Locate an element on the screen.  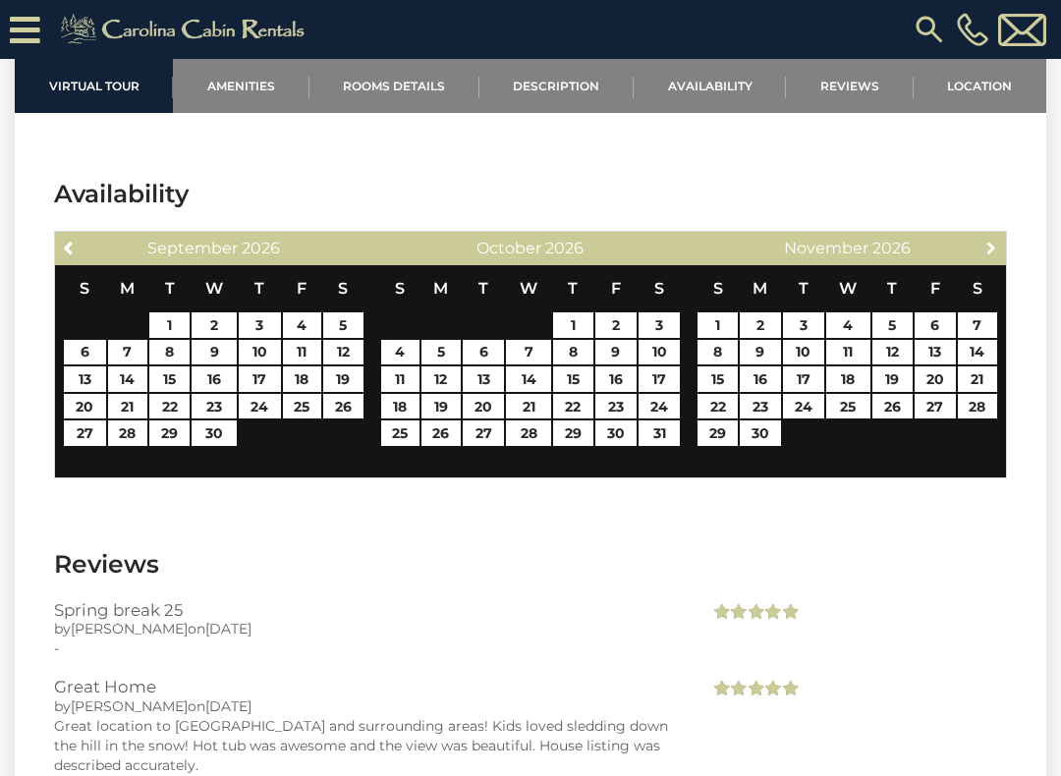
a: 2 is located at coordinates (616, 325).